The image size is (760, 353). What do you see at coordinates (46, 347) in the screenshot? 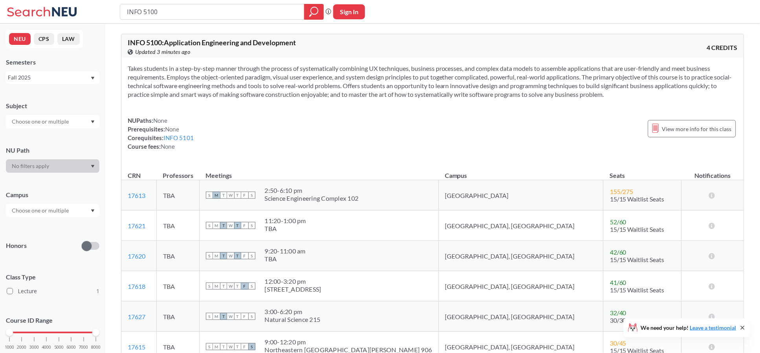
I see `span: 4000` at bounding box center [46, 347].